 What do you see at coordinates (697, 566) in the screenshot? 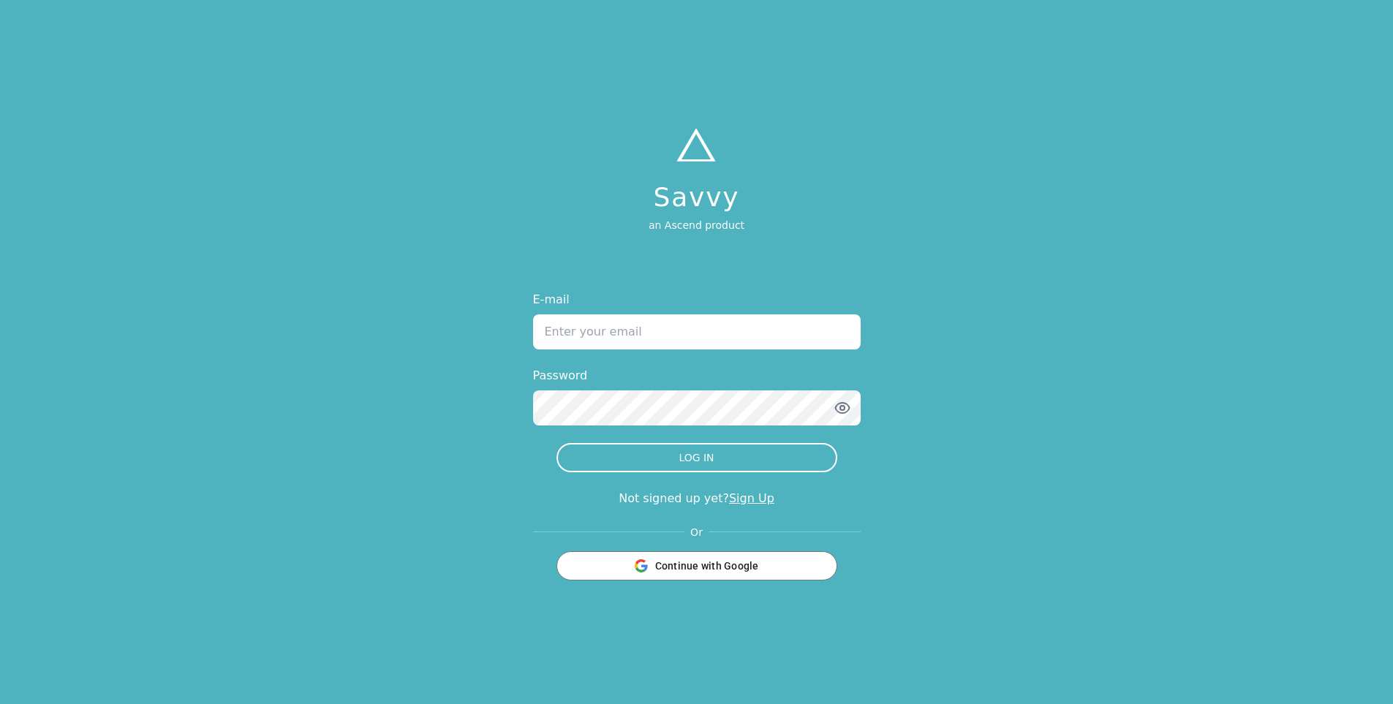
I see `button: Continue with Google` at bounding box center [697, 566].